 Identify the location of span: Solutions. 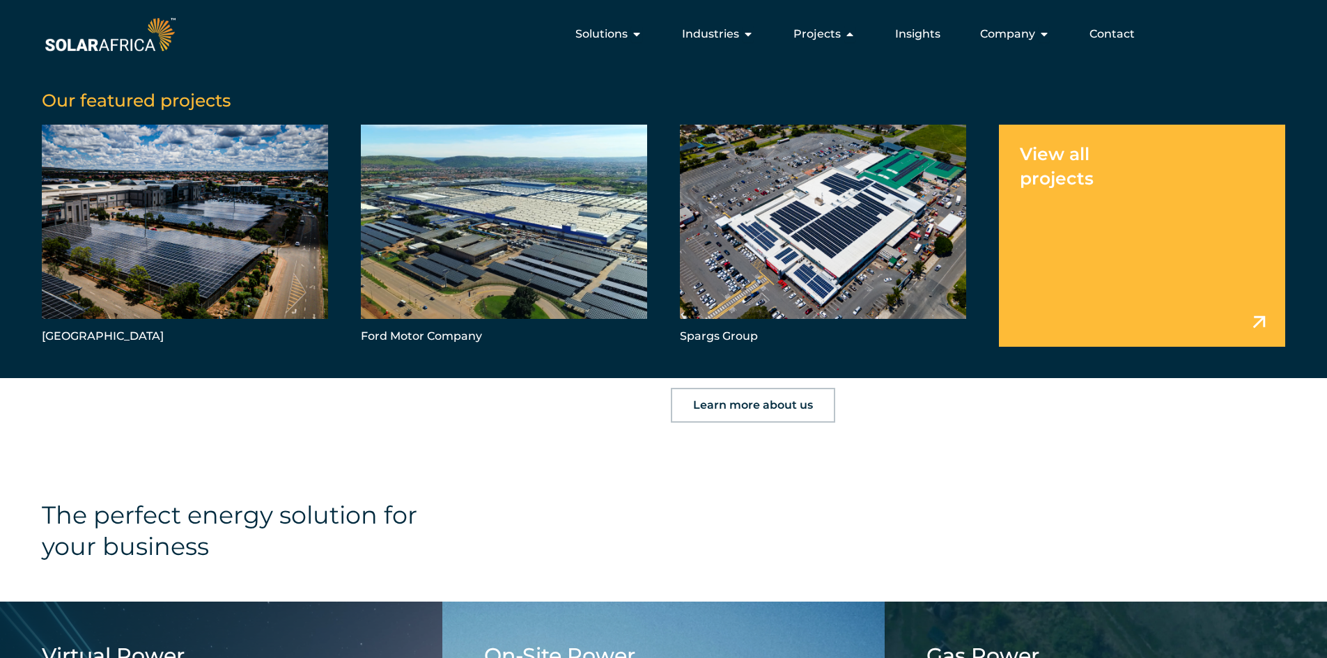
(601, 34).